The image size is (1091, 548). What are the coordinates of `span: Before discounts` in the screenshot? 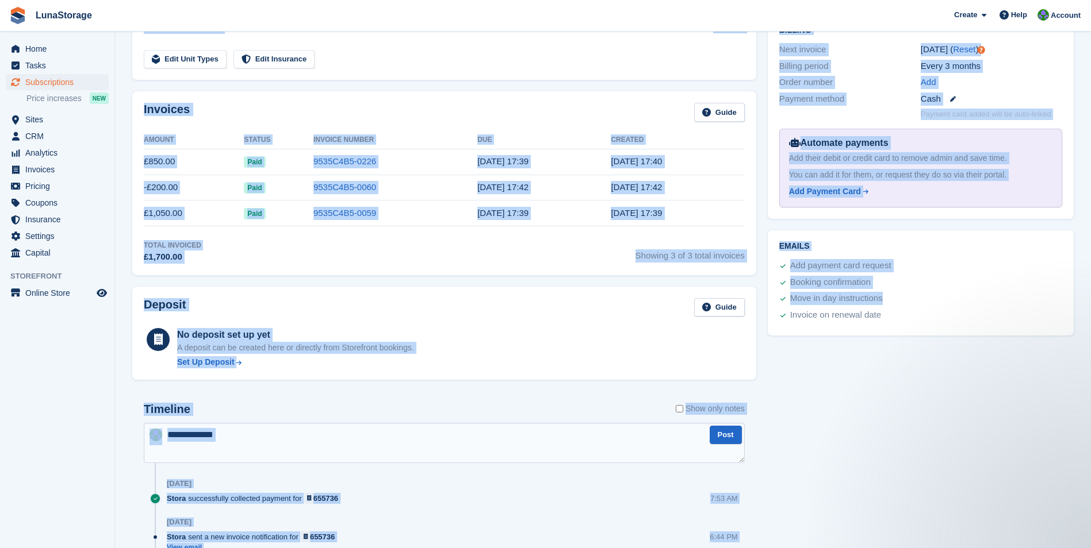 It's located at (194, 28).